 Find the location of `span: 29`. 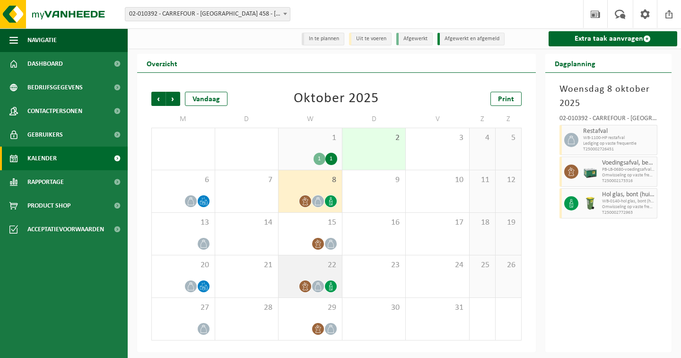

span: 29 is located at coordinates (310, 308).